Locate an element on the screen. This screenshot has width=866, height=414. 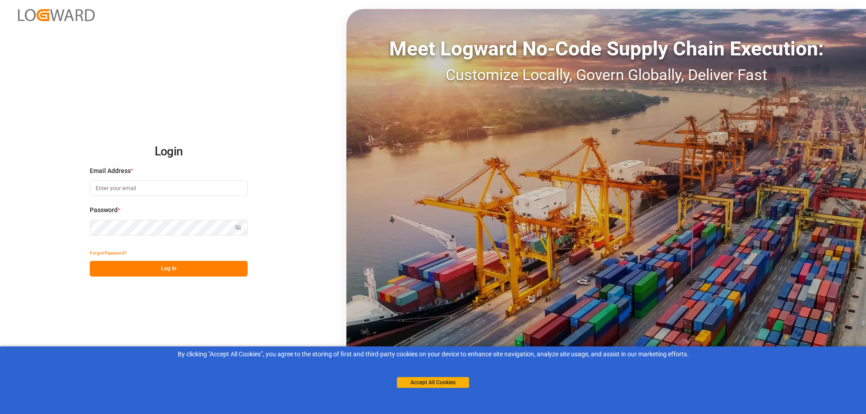
img: Logward_new_orange.png is located at coordinates (56, 15).